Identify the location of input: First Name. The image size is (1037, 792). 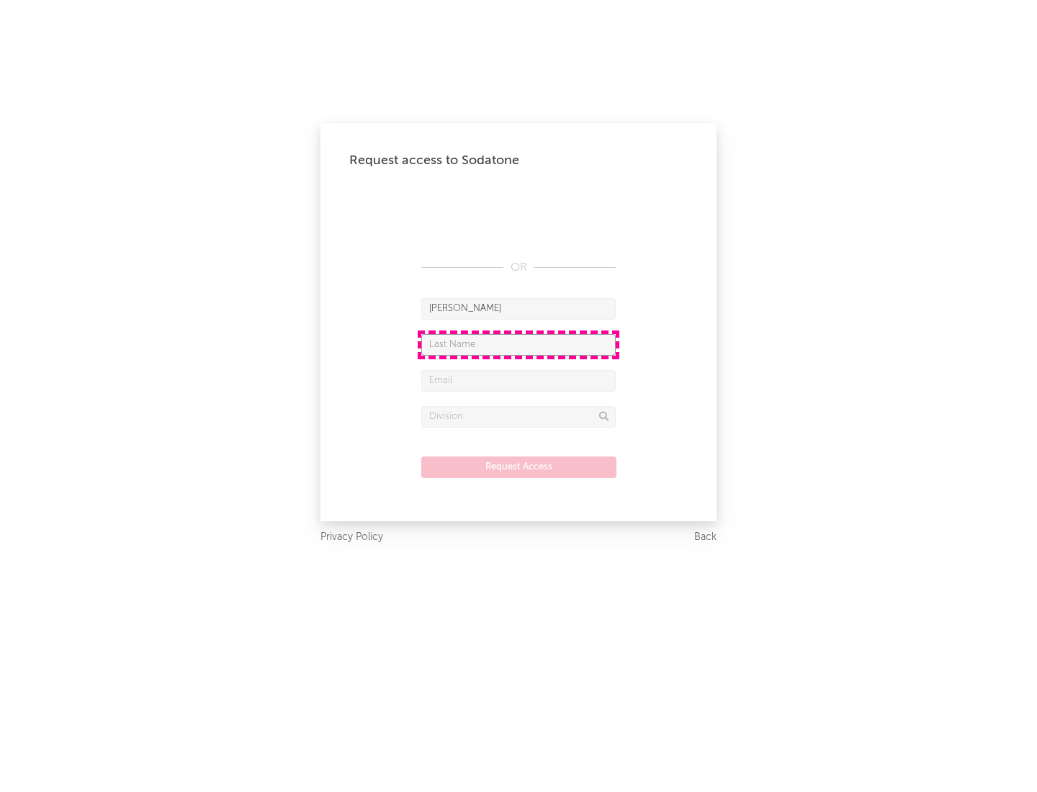
(518, 309).